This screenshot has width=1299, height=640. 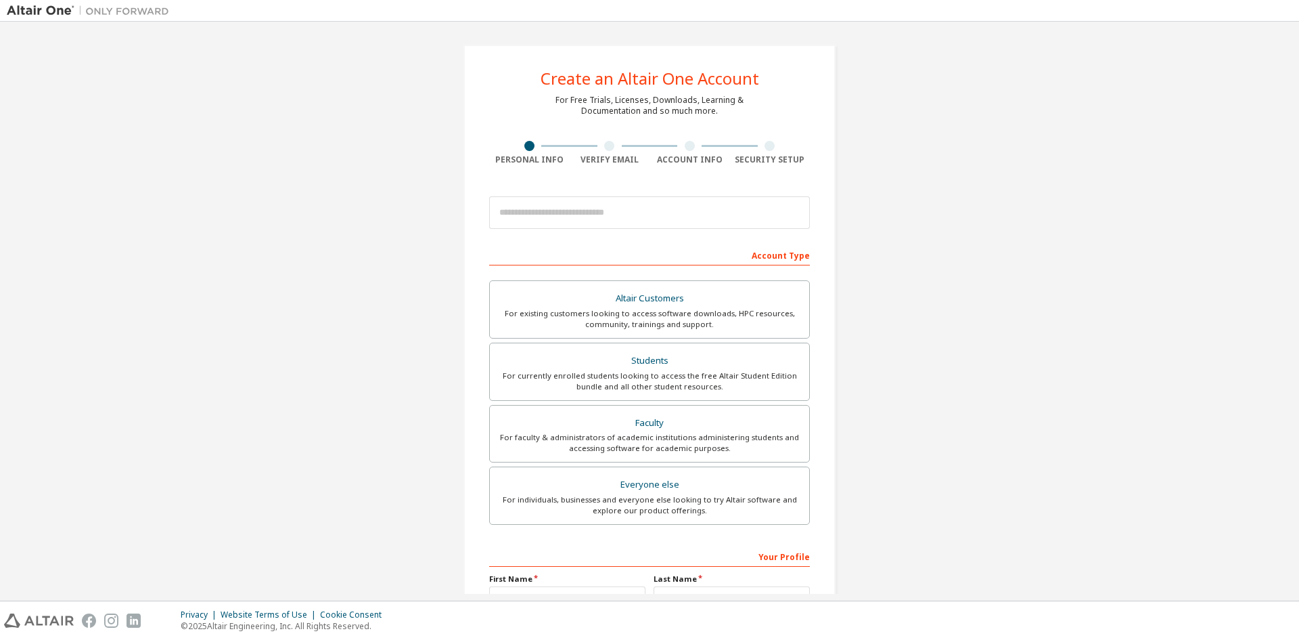 I want to click on div: For currently enrolled students looking to access the free Altair Student Edition bundle and all ..., so click(x=650, y=381).